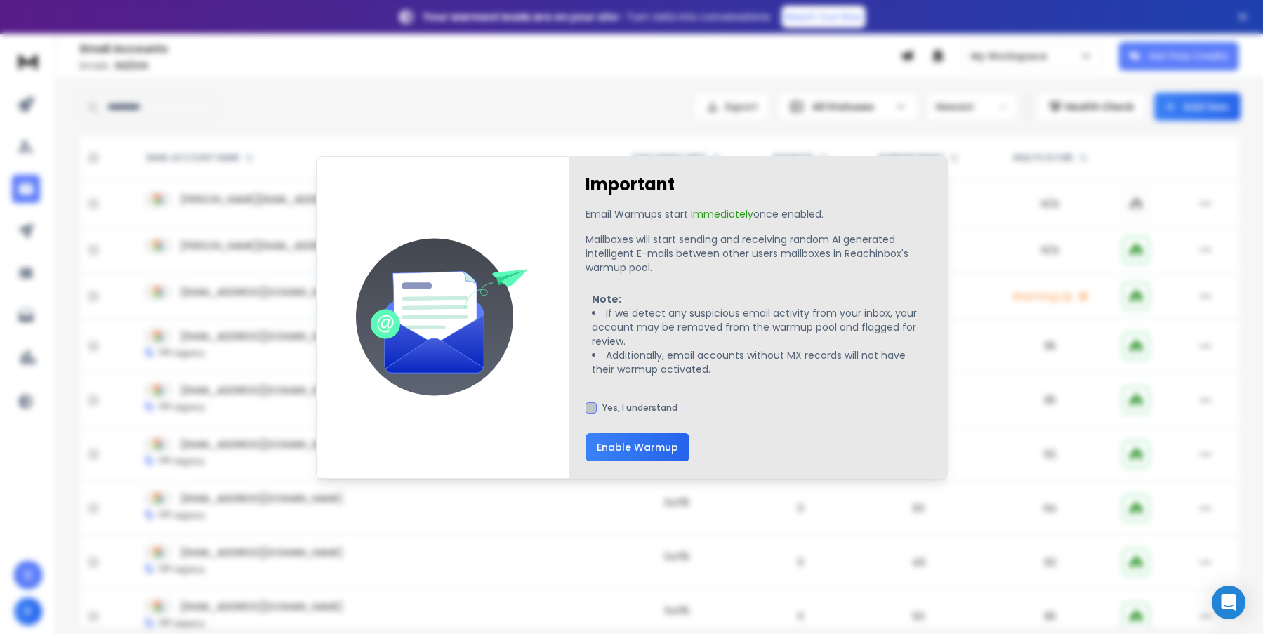 Image resolution: width=1263 pixels, height=634 pixels. I want to click on span: Immediately, so click(722, 214).